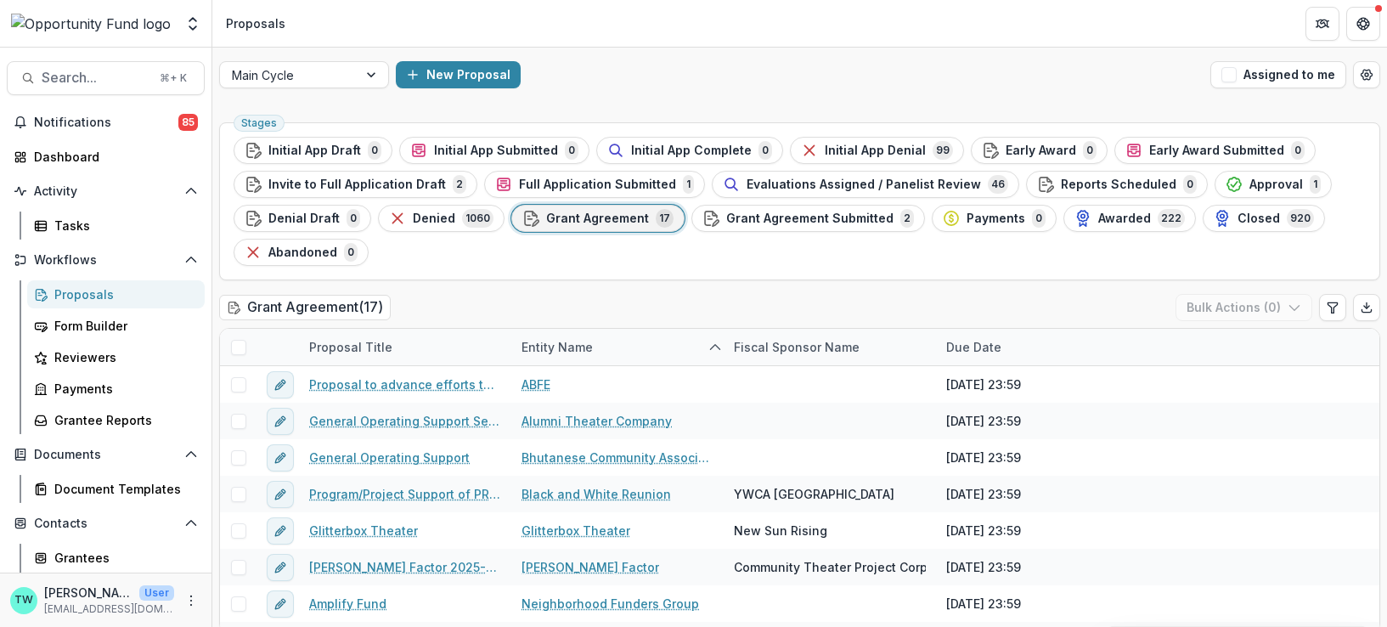 This screenshot has width=1387, height=627. I want to click on span: Initial App Denial, so click(875, 150).